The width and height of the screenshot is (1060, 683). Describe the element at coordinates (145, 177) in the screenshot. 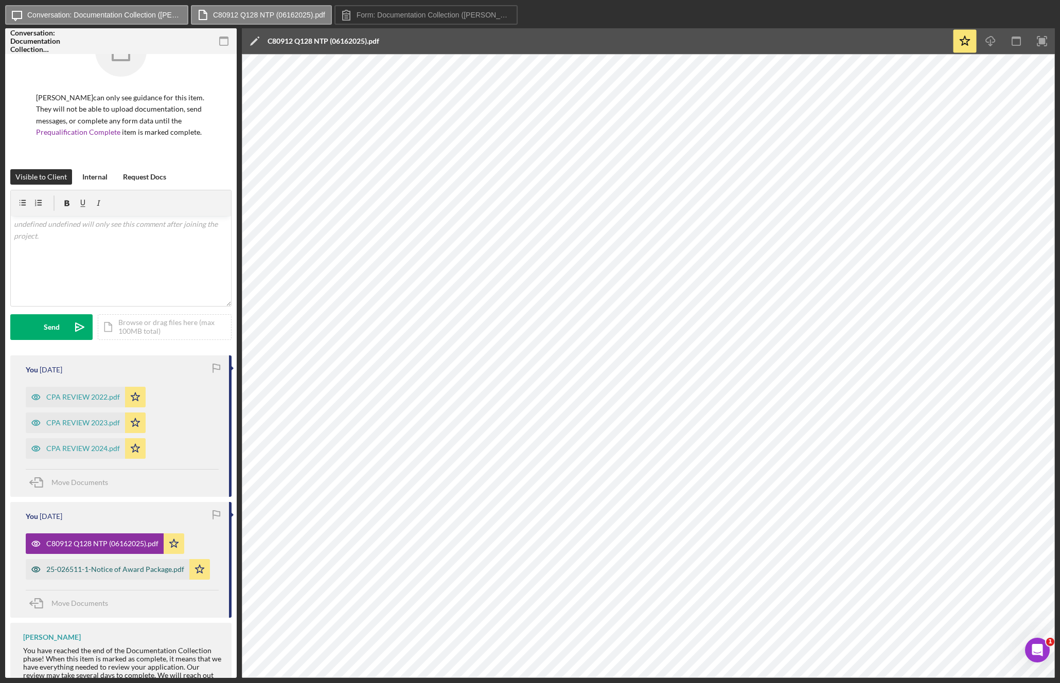

I see `div: Request Docs` at that location.